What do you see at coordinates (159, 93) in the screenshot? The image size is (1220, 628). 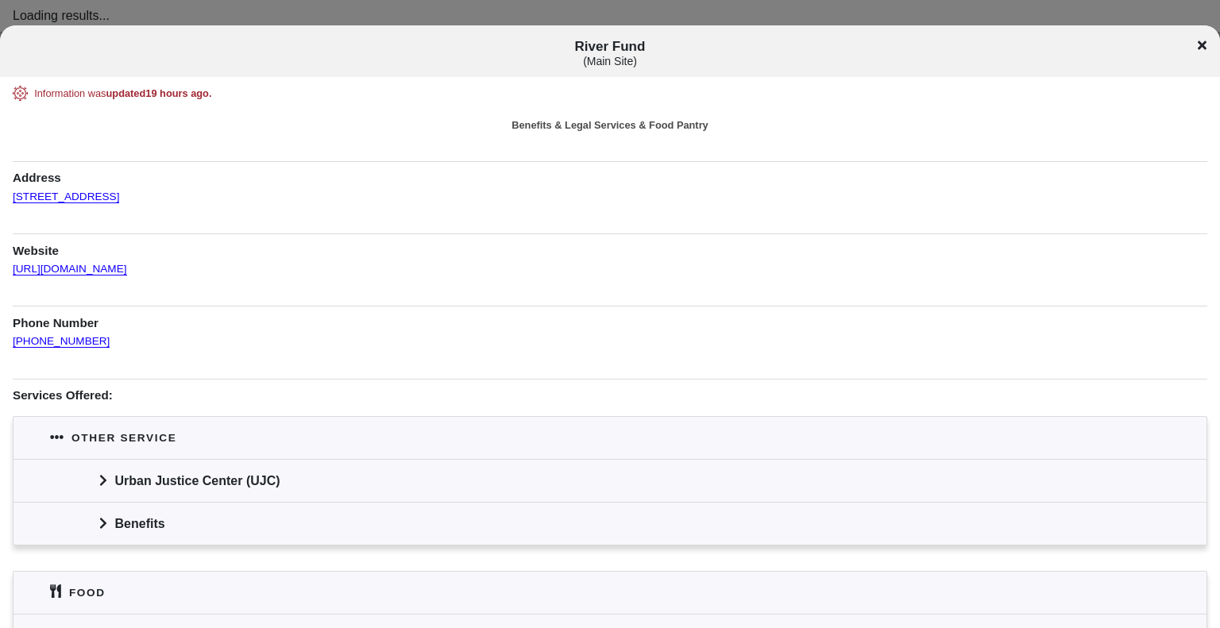 I see `span: updated 19 hours ago .` at bounding box center [159, 93].